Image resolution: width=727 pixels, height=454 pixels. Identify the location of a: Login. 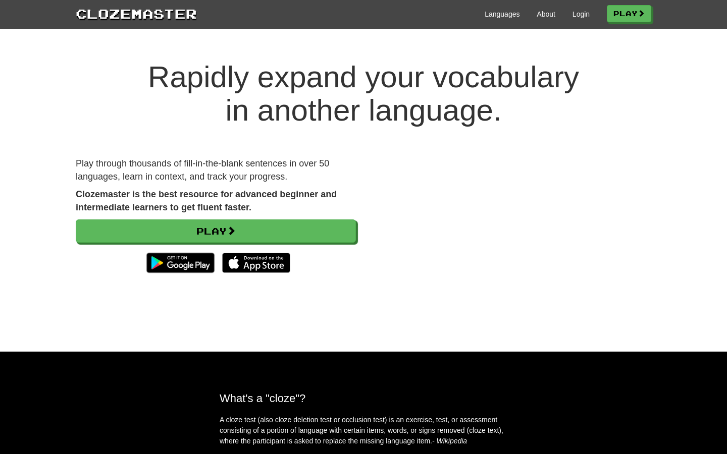
(581, 14).